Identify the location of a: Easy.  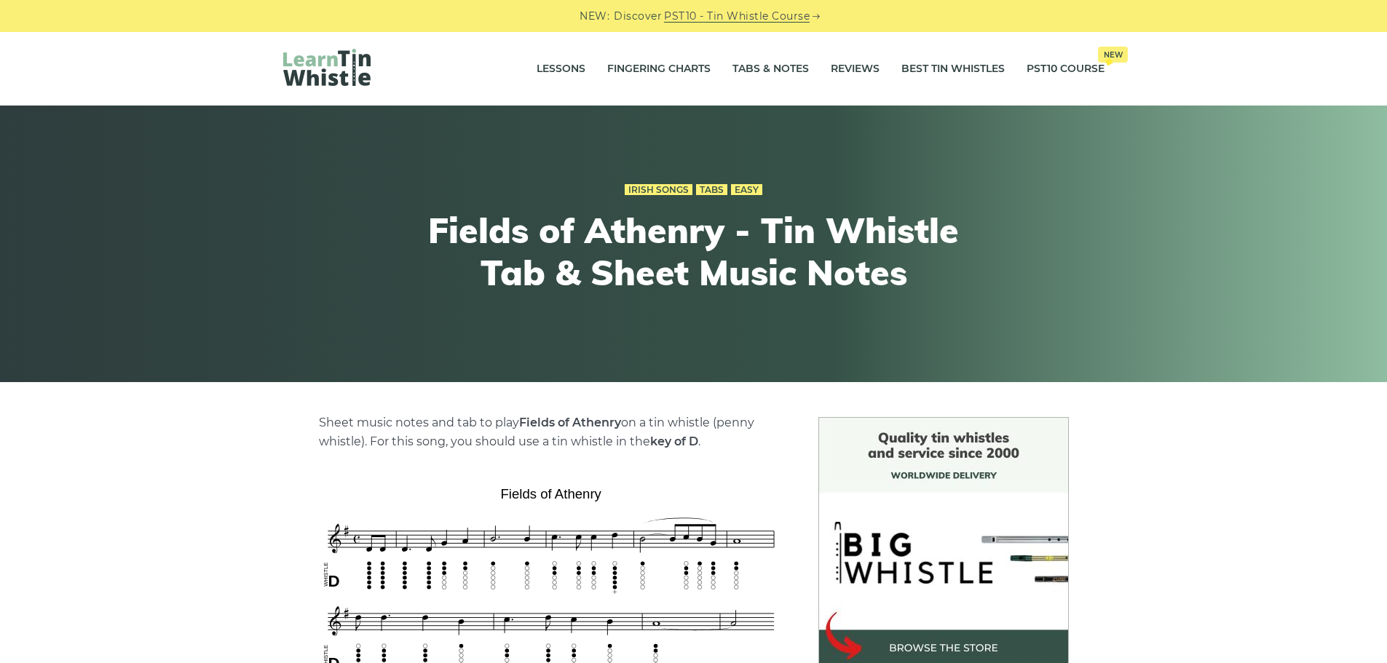
(747, 190).